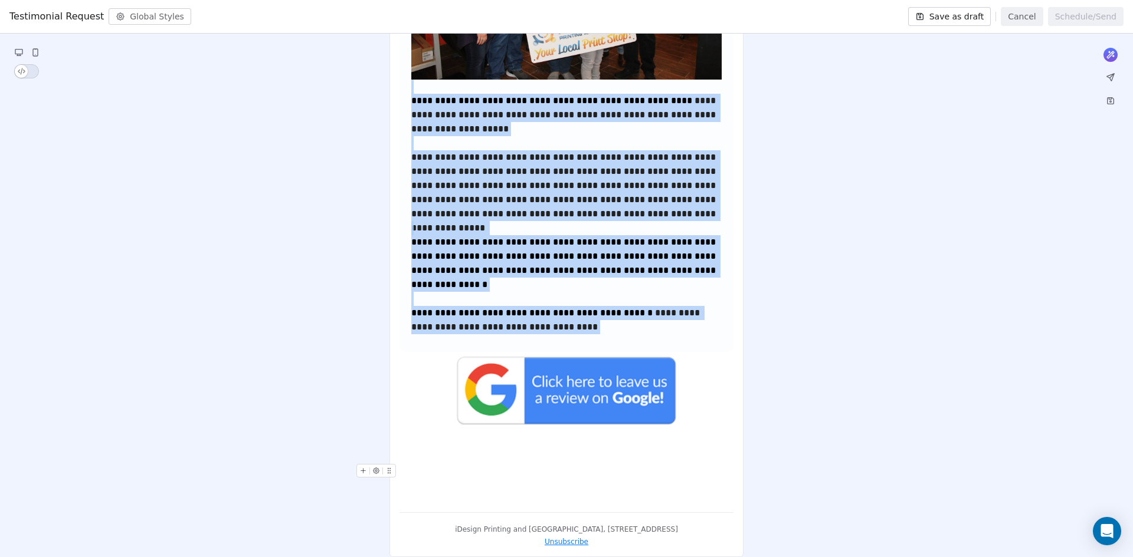  I want to click on button: Schedule/Send, so click(1085, 17).